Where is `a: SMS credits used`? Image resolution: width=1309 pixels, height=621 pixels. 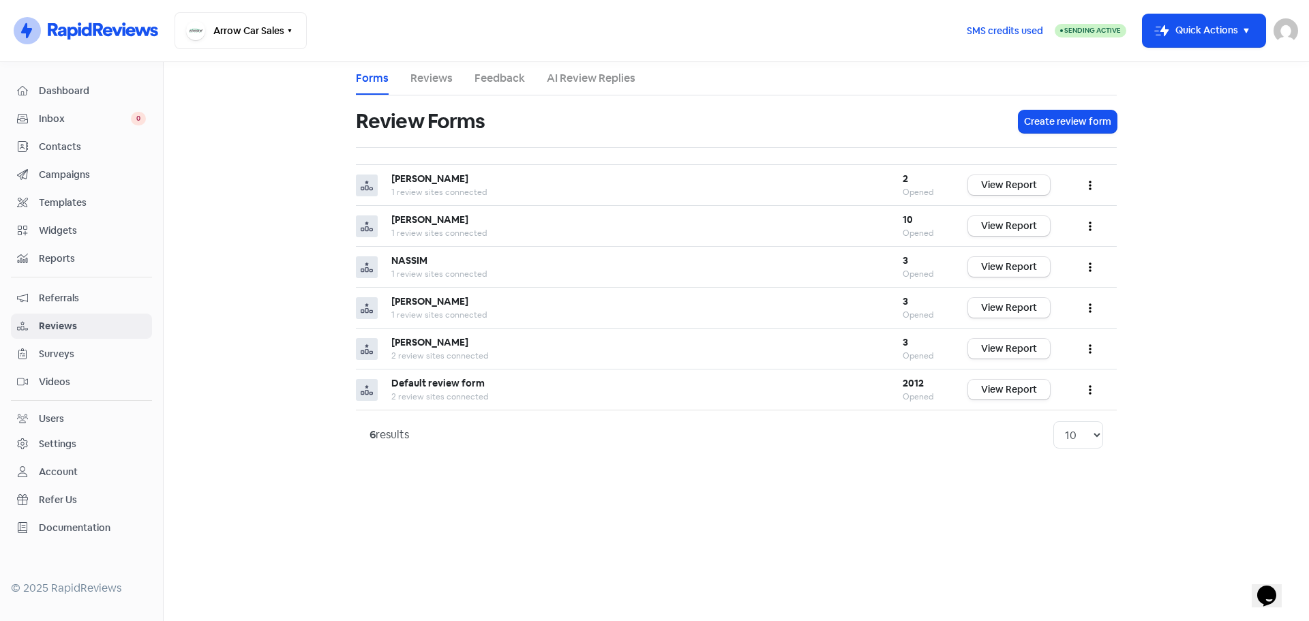
a: SMS credits used is located at coordinates (1005, 29).